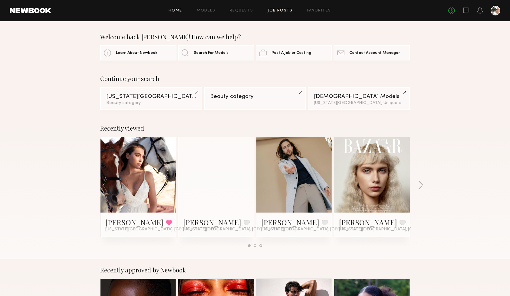  I want to click on a: Home, so click(175, 11).